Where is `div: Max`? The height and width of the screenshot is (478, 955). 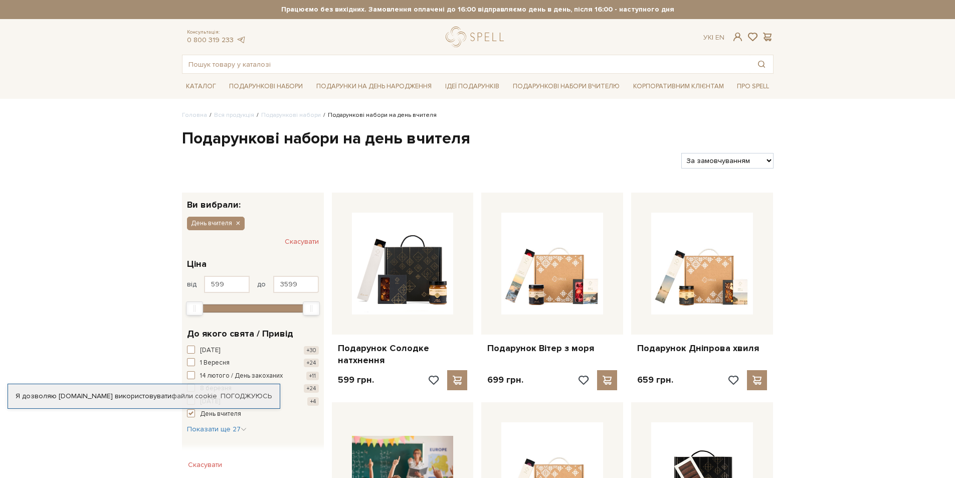
div: Max is located at coordinates (311, 308).